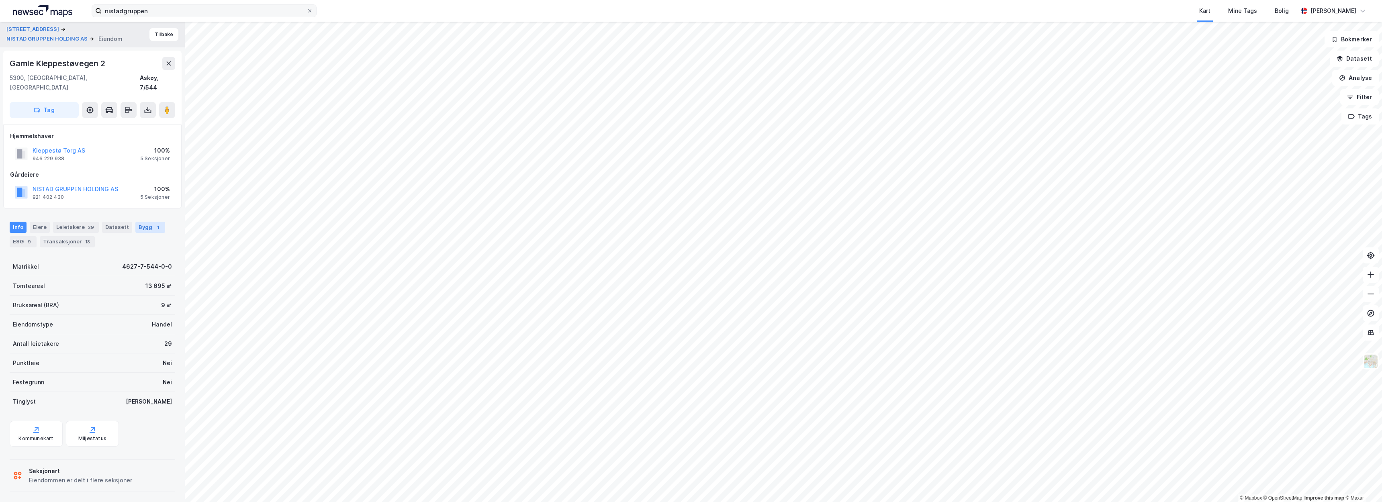 The height and width of the screenshot is (502, 1382). What do you see at coordinates (147, 267) in the screenshot?
I see `div: 4627-7-544-0-0` at bounding box center [147, 267].